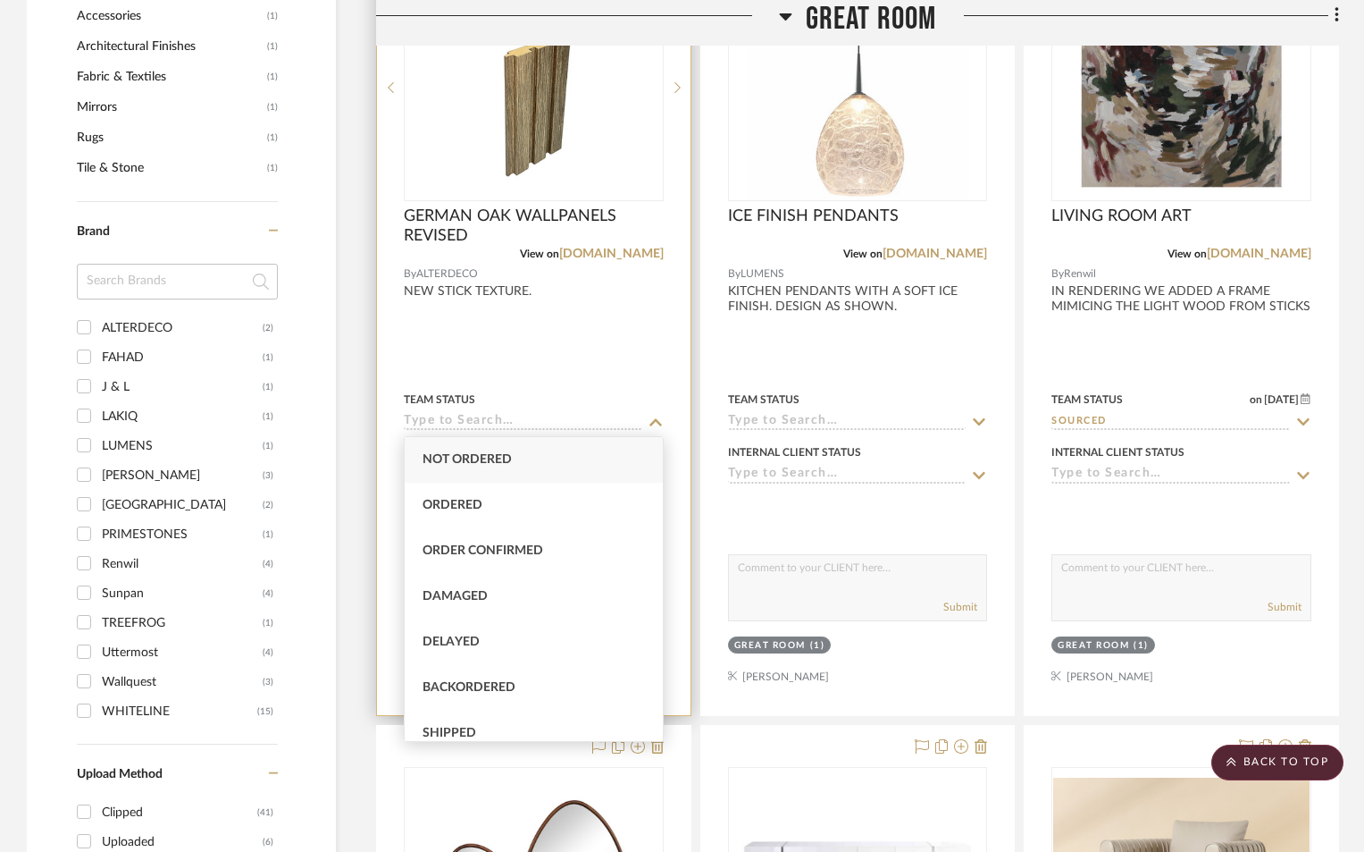 The width and height of the screenshot is (1364, 852). I want to click on span: on, so click(1256, 399).